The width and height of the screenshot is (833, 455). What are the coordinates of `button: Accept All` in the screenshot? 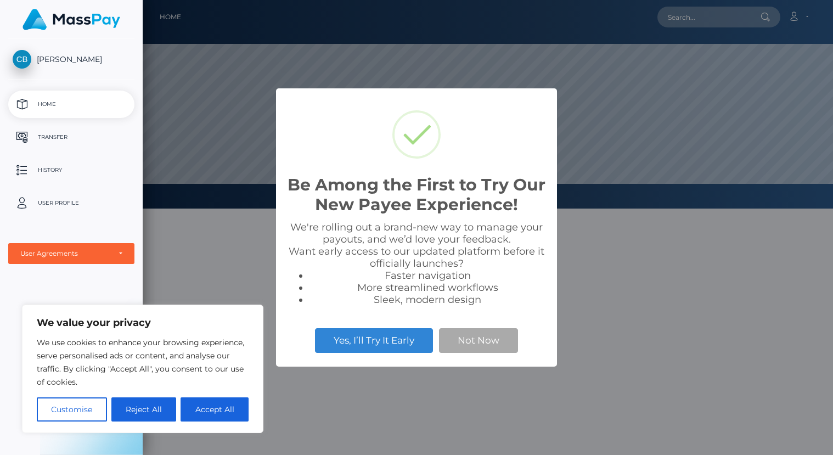 It's located at (215, 410).